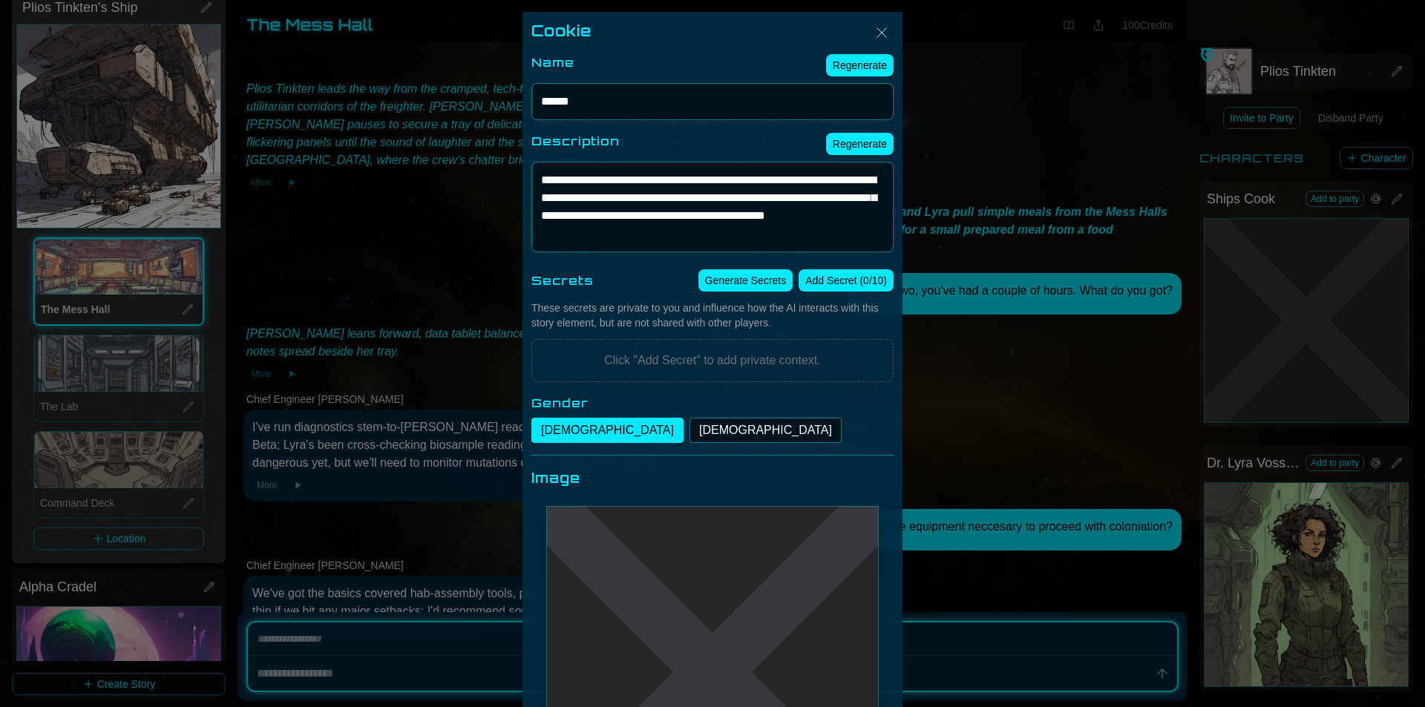 The image size is (1425, 707). What do you see at coordinates (562, 280) in the screenshot?
I see `label: Secrets` at bounding box center [562, 280].